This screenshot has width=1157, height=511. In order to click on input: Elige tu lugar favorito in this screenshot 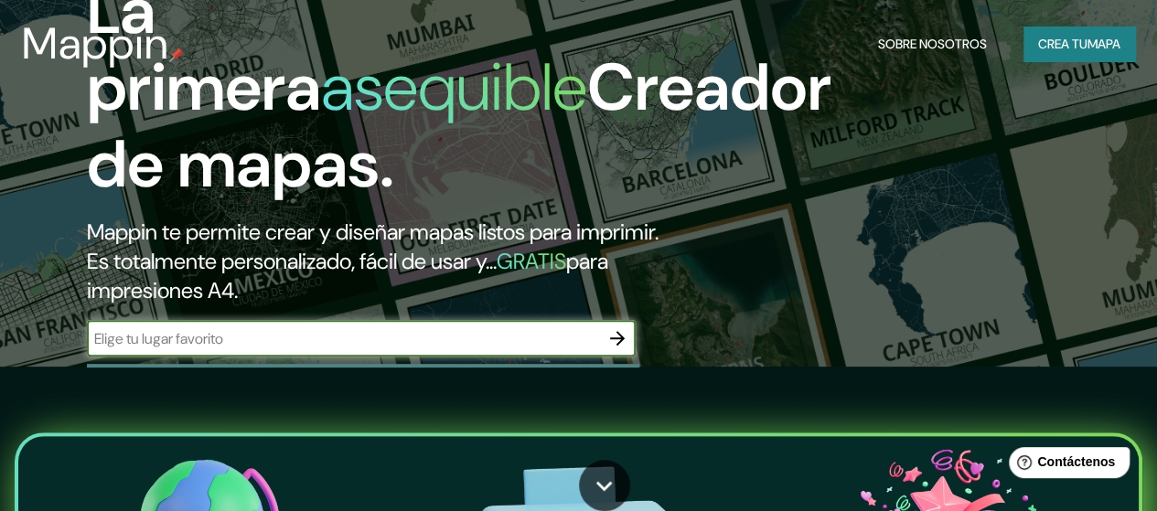, I will do `click(343, 338)`.